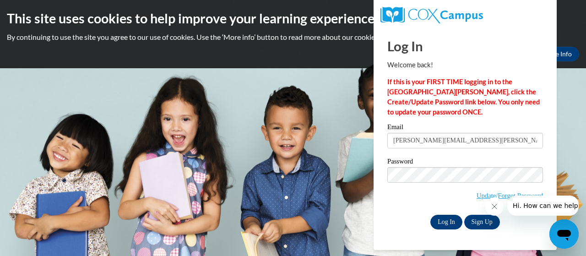 The image size is (586, 256). What do you see at coordinates (465, 163) in the screenshot?
I see `label: Password` at bounding box center [465, 163].